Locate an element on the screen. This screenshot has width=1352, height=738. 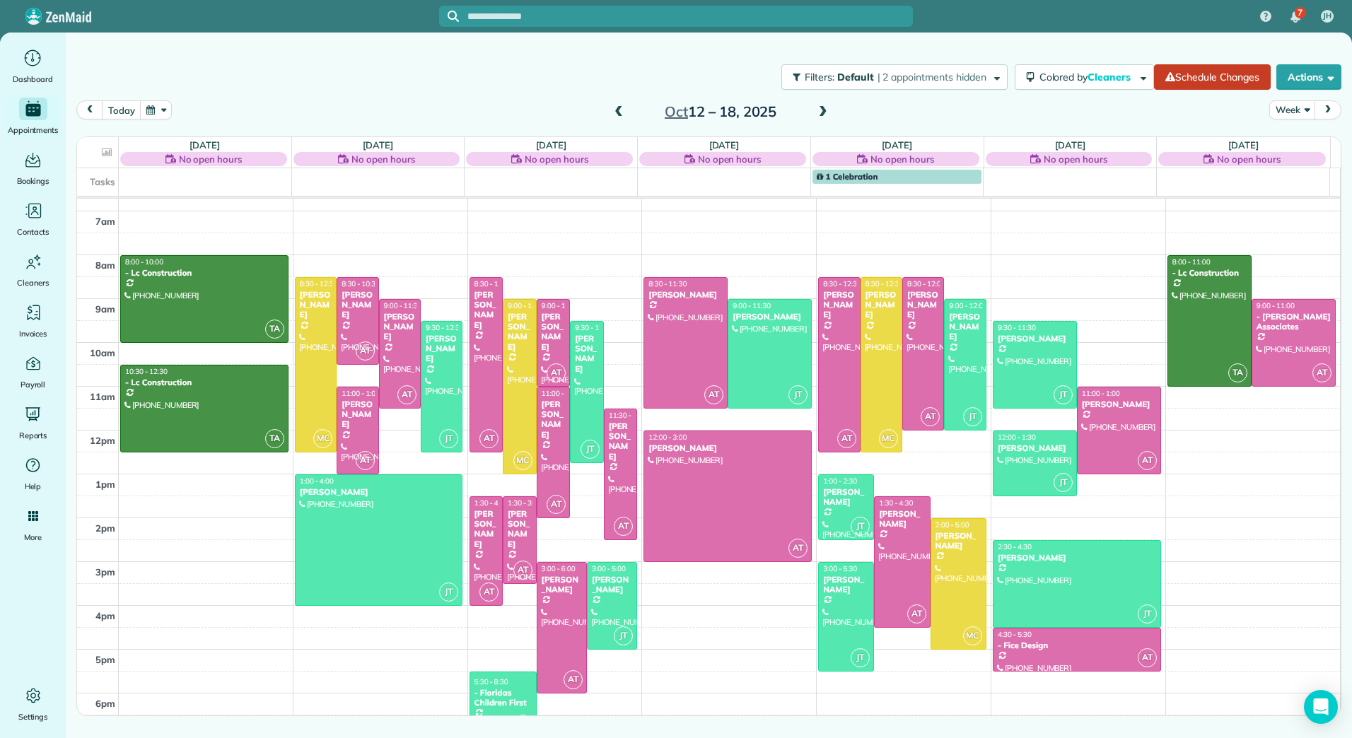
span: 8:00 - 10:00 is located at coordinates (144, 262).